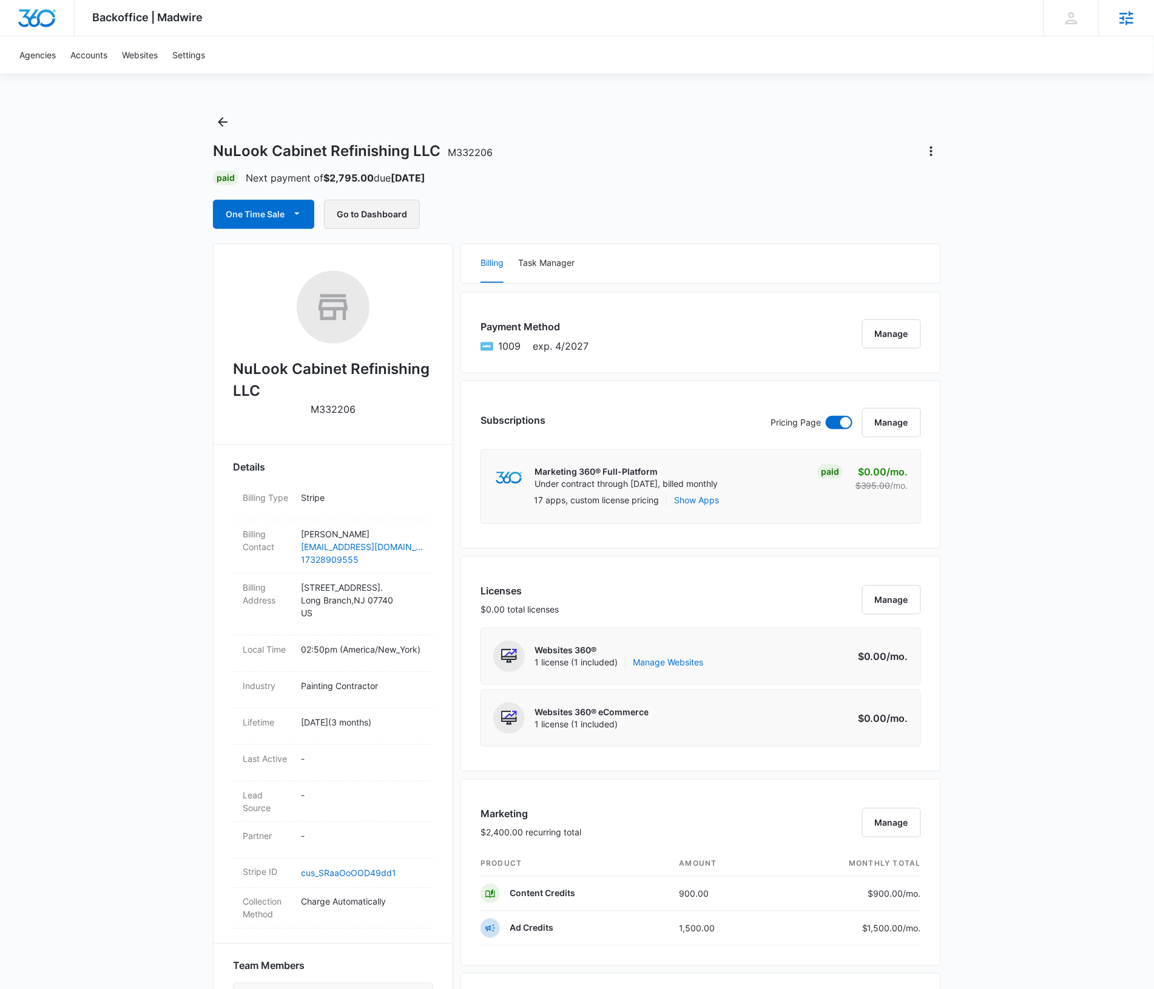 This screenshot has height=989, width=1154. What do you see at coordinates (89, 55) in the screenshot?
I see `a: Accounts` at bounding box center [89, 55].